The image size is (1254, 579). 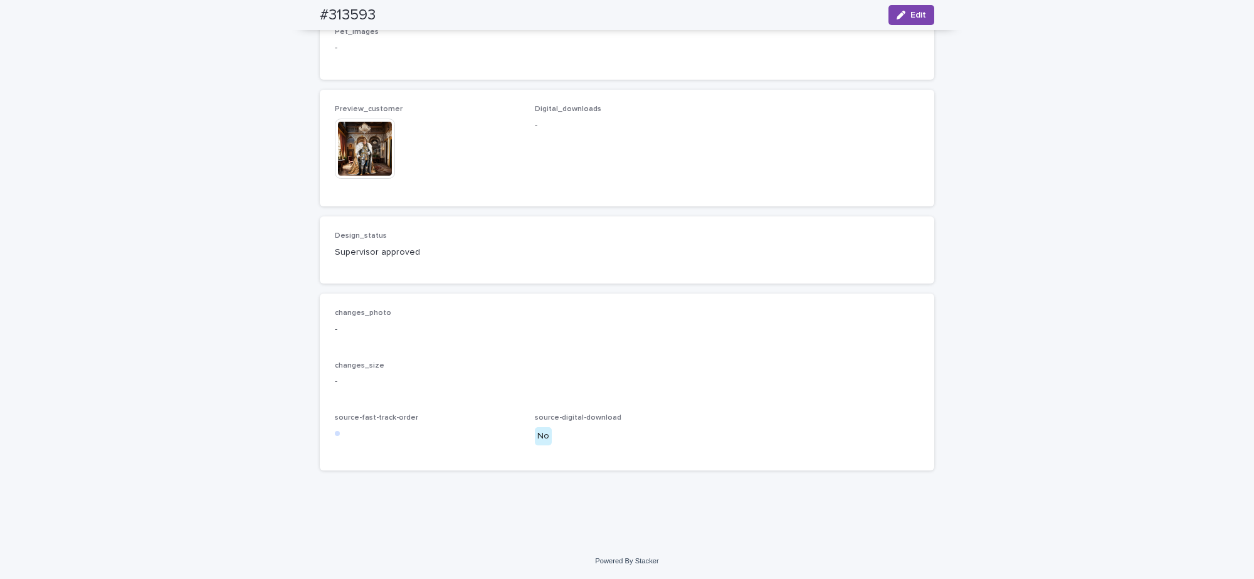 What do you see at coordinates (359, 366) in the screenshot?
I see `span: changes_size` at bounding box center [359, 366].